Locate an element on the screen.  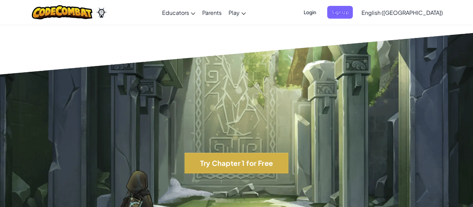
img: CodeCombat logo is located at coordinates (62, 12).